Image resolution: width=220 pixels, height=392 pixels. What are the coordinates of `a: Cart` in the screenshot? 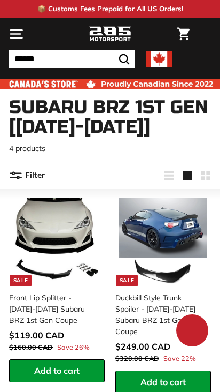 It's located at (184, 34).